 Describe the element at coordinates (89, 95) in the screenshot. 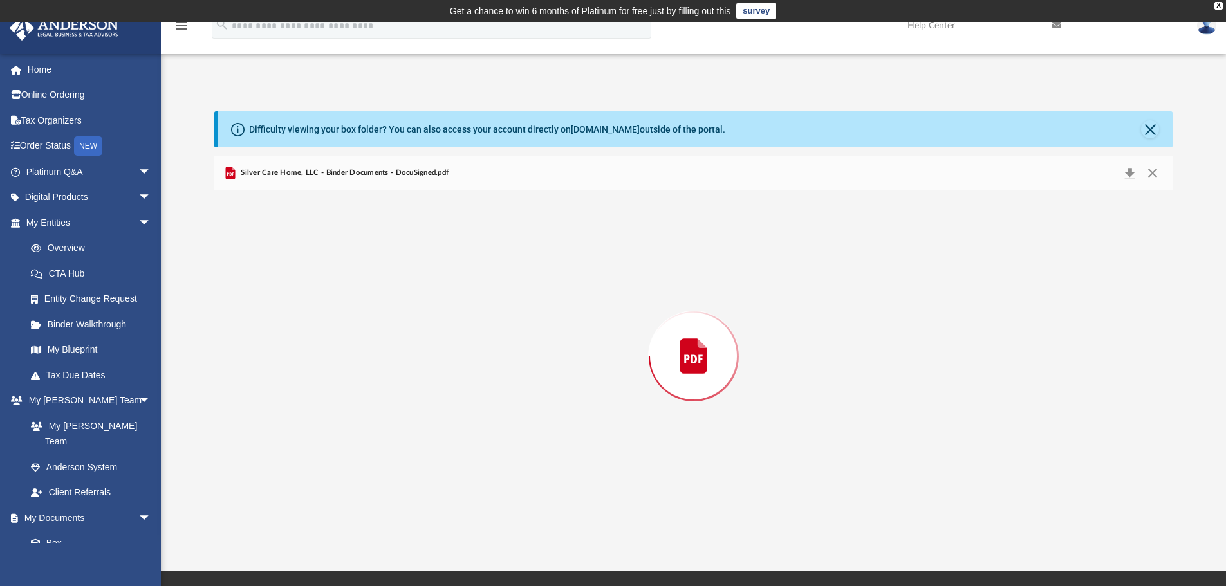

I see `a: Online Ordering` at that location.